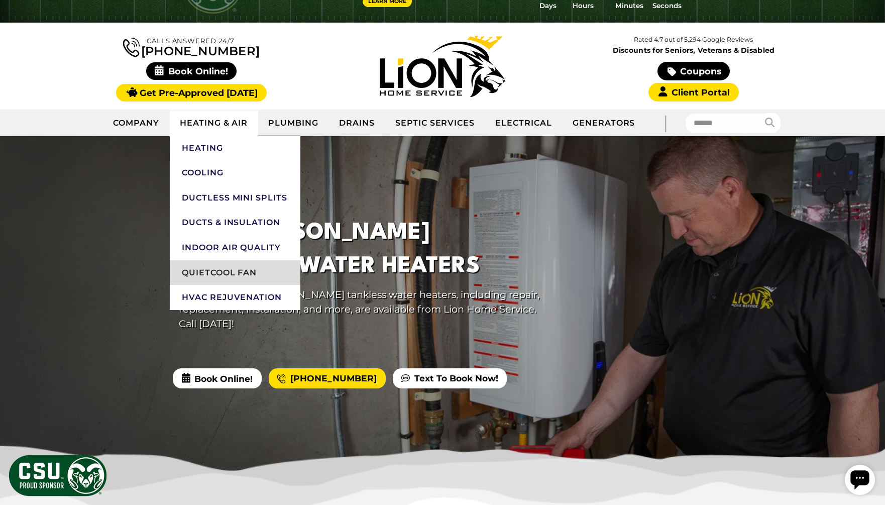 The height and width of the screenshot is (505, 885). Describe the element at coordinates (693, 71) in the screenshot. I see `a: Coupons` at that location.